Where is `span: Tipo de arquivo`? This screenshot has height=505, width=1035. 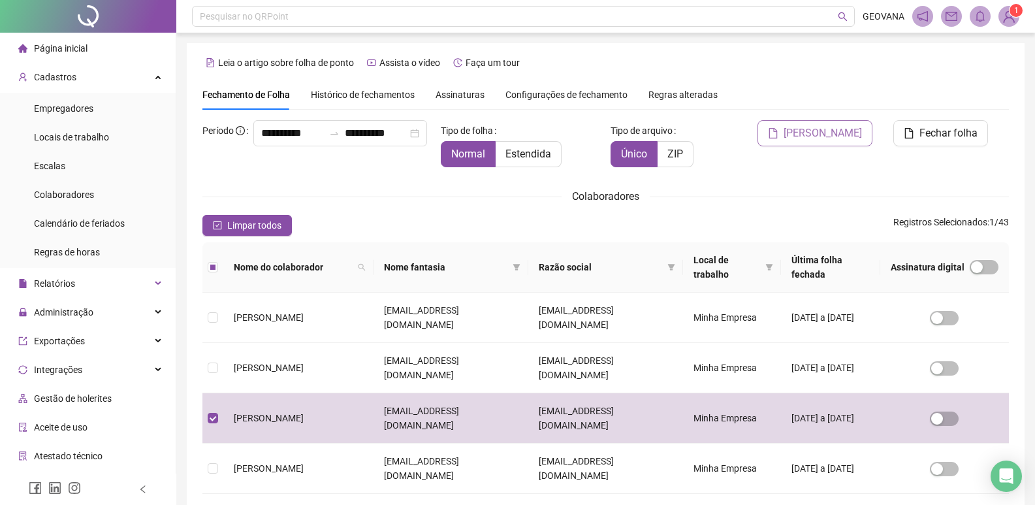
span: Tipo de arquivo is located at coordinates (641, 131).